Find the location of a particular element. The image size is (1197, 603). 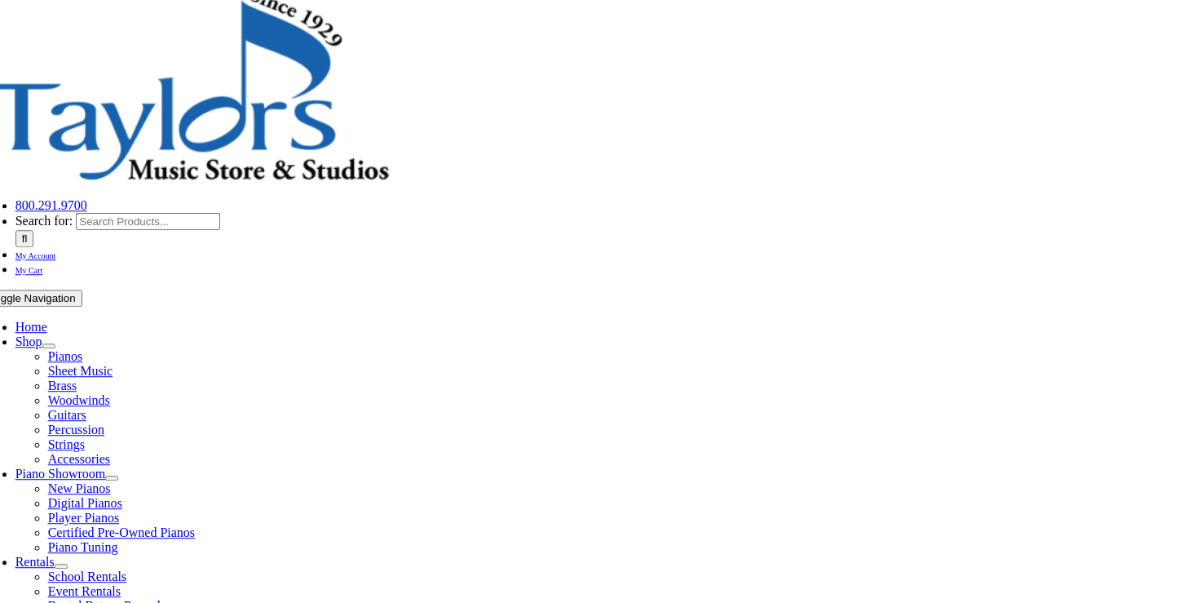

a: Player Pianos is located at coordinates (84, 517).